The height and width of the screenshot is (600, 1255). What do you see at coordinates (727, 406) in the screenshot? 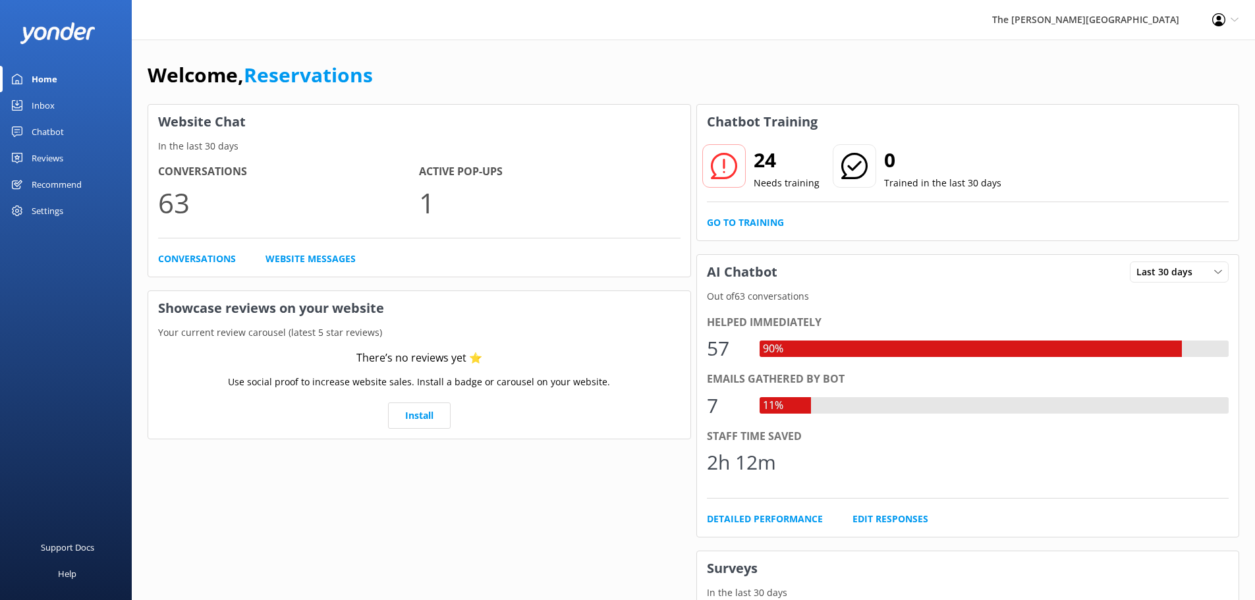
I see `div: 7` at bounding box center [727, 406].